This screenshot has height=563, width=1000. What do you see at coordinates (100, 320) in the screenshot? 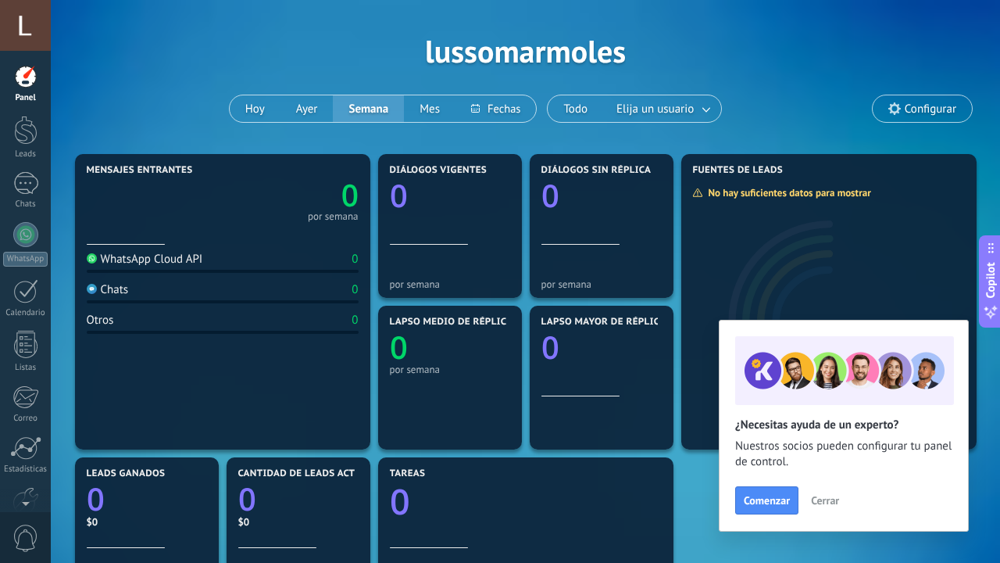
I see `div: Otros` at bounding box center [100, 320].